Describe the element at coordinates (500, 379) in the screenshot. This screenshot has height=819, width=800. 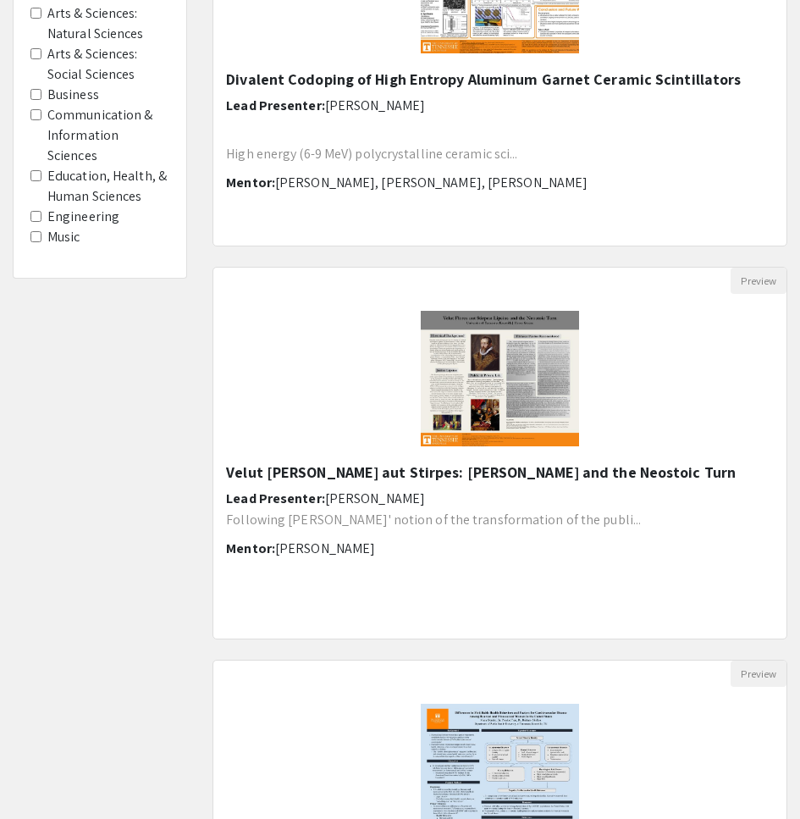
I see `img: <p>Velut Flores aut Stirpes: Justus Lipsius and the Neostoic Turn</p>` at that location.